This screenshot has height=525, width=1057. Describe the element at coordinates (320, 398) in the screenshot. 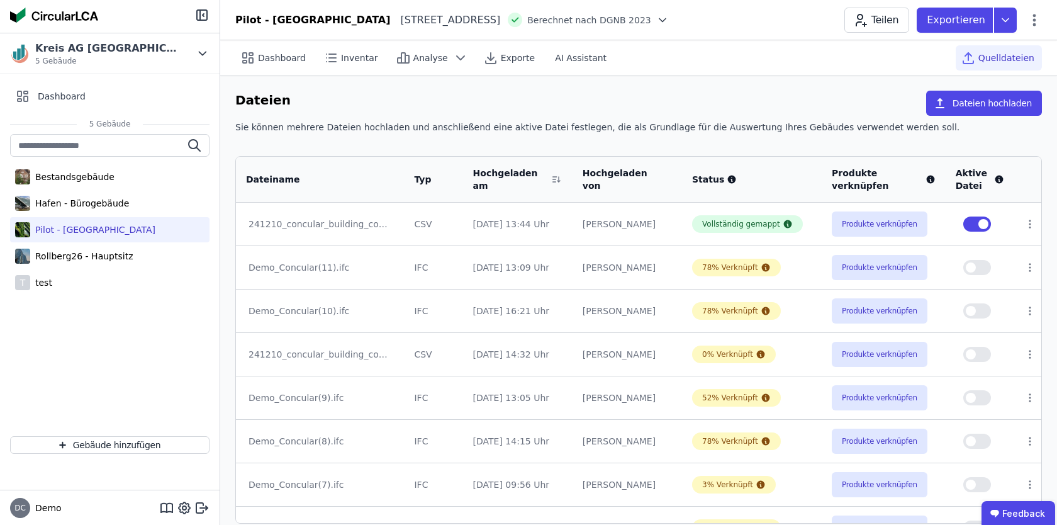

I see `div: Demo_Concular(9).ifc` at that location.